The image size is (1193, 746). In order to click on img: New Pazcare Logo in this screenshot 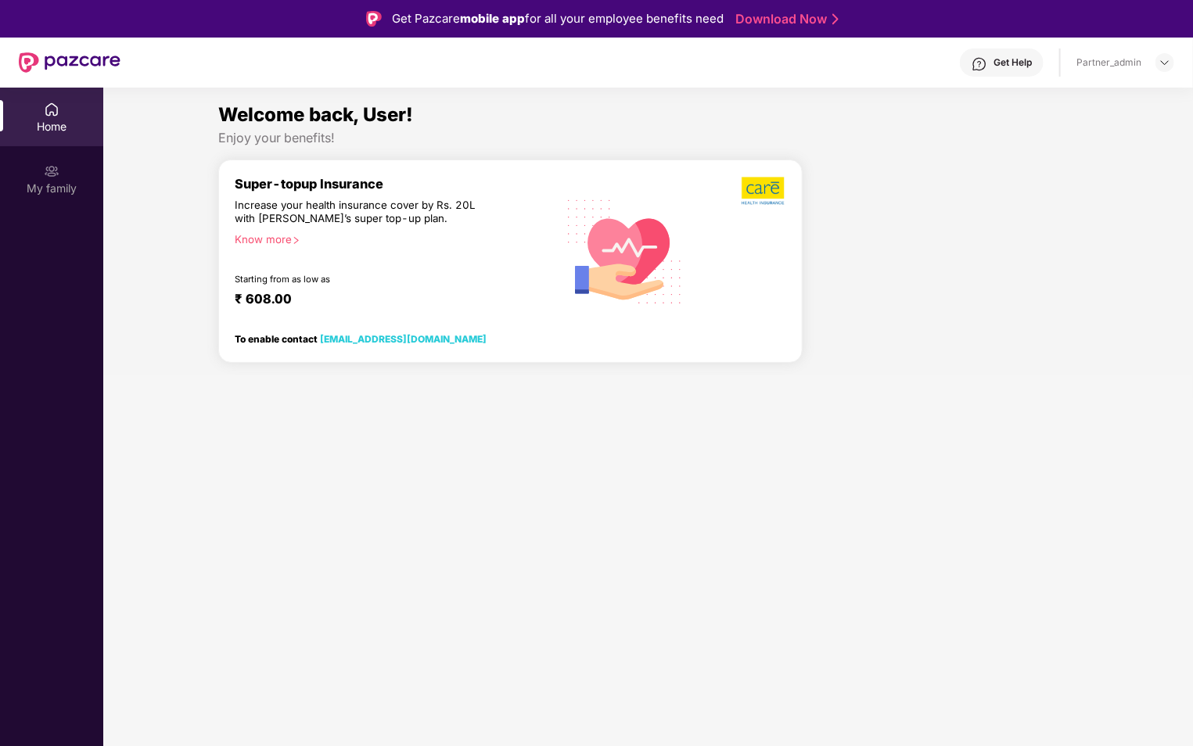, I will do `click(70, 63)`.